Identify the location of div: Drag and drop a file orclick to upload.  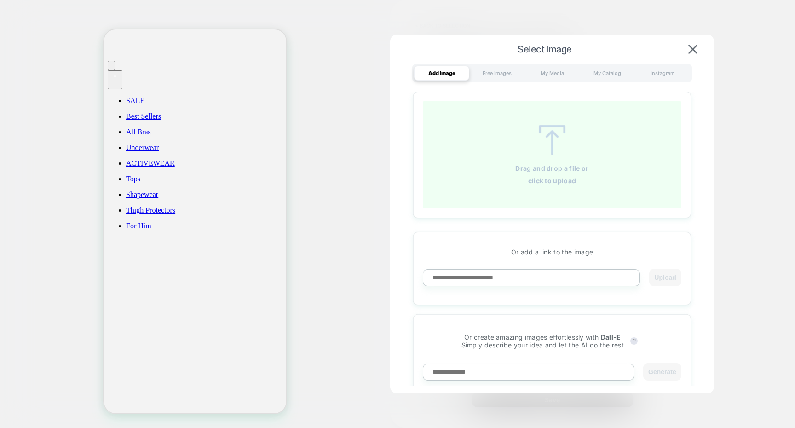
(552, 155).